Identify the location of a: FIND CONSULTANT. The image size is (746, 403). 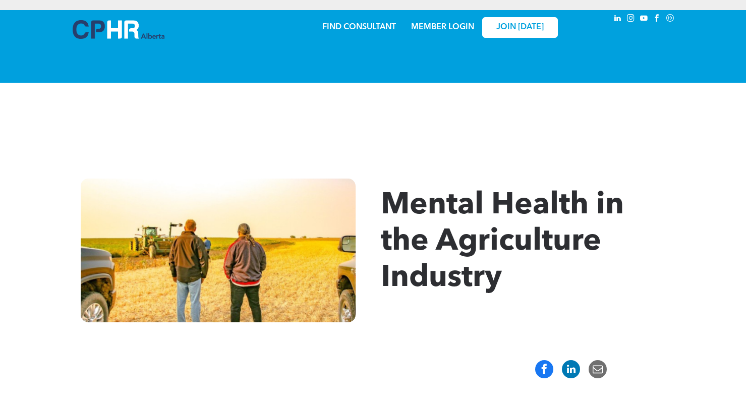
(359, 27).